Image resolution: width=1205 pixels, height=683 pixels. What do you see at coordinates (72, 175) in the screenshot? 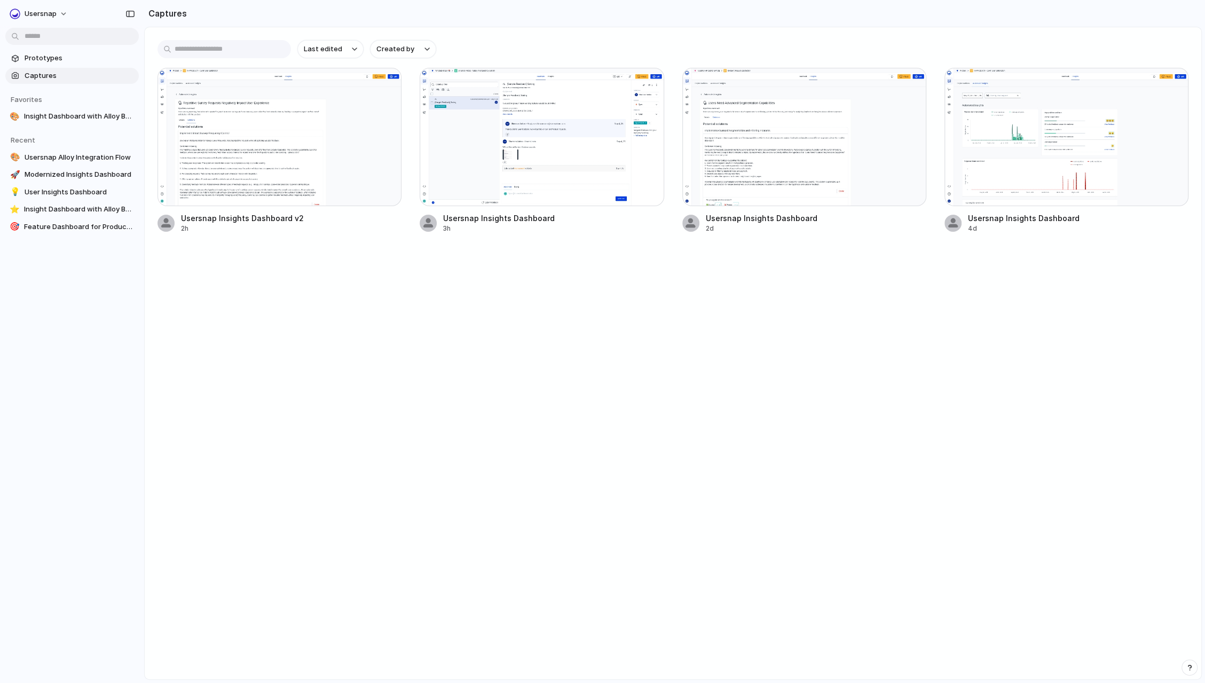
I see `a: 🚀Modernized Insights Dashboard` at bounding box center [72, 175].